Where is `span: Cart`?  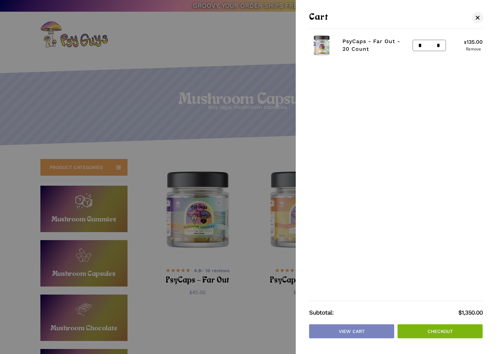 span: Cart is located at coordinates (319, 17).